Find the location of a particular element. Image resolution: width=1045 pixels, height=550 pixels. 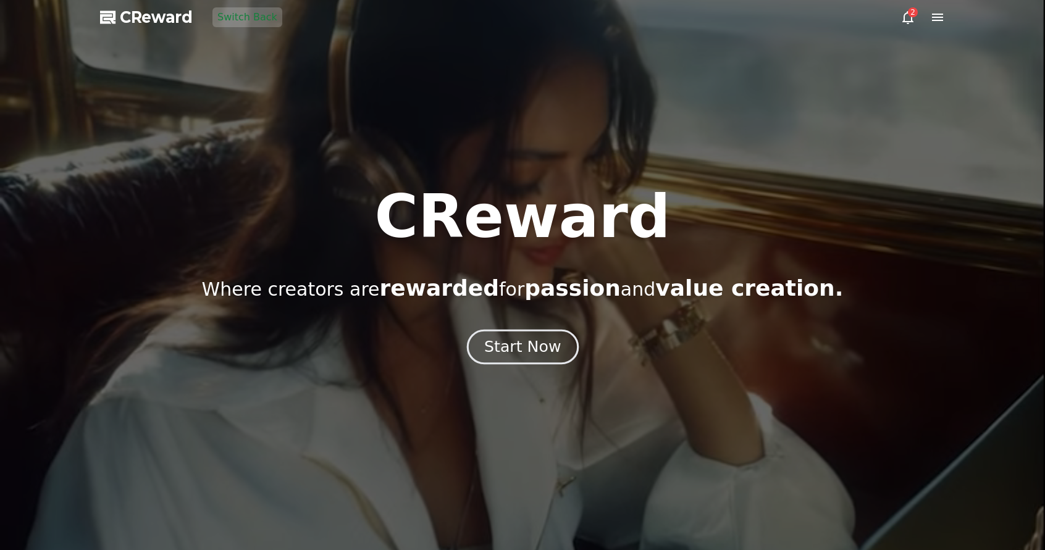

div: 2 is located at coordinates (912, 12).